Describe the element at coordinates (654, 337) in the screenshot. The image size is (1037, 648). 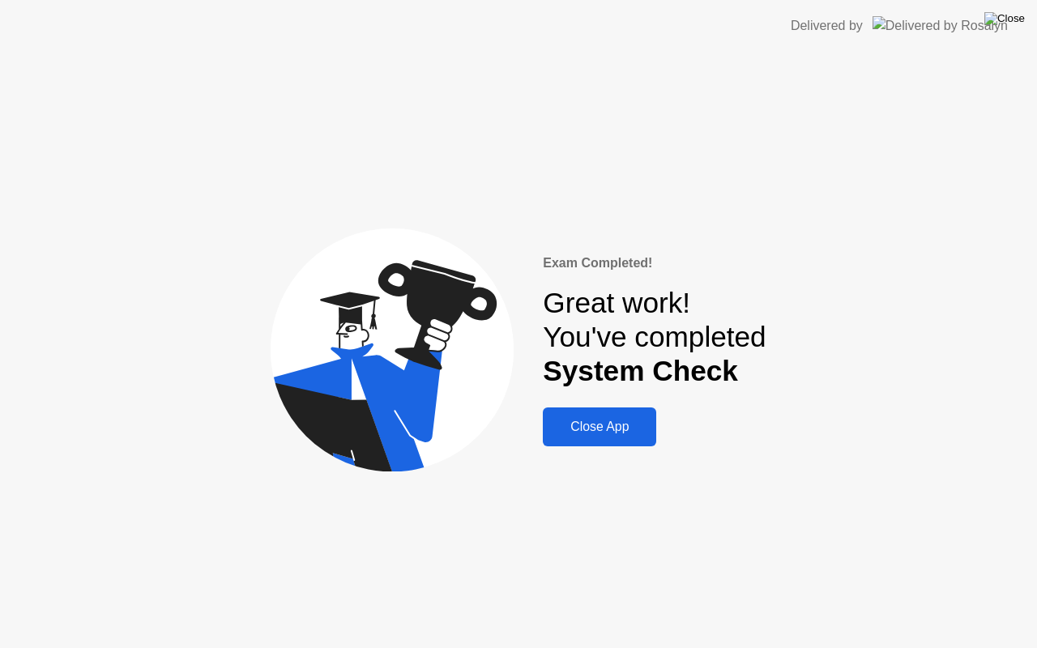
I see `div: Great work! You've completed` at that location.